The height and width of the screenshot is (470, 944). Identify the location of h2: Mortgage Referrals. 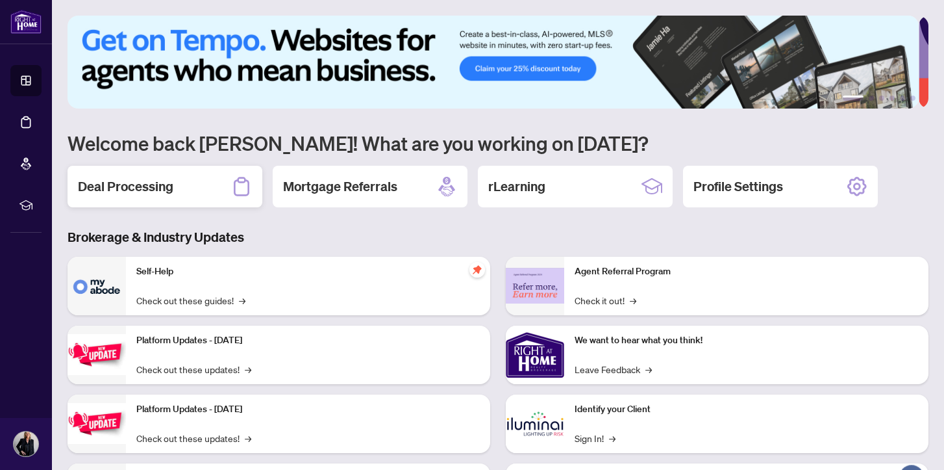
(340, 186).